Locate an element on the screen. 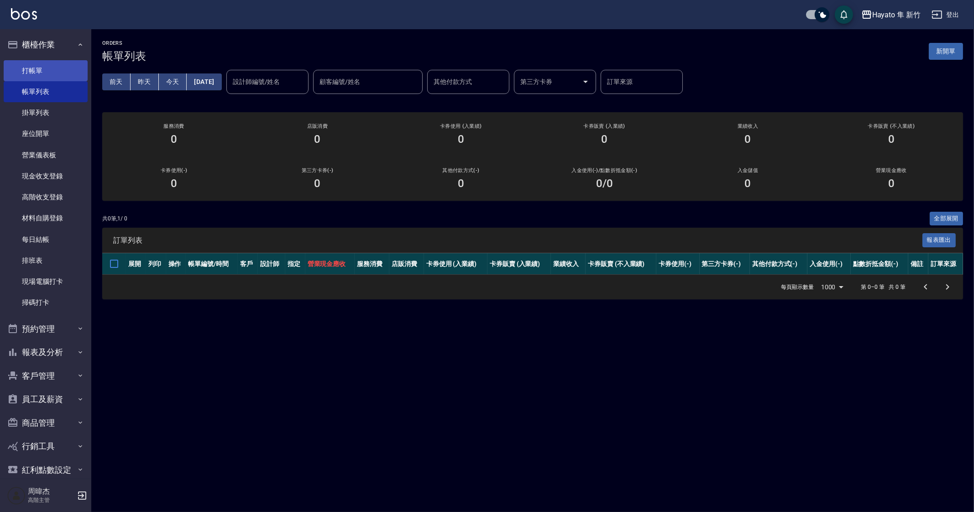 This screenshot has width=974, height=512. a: 材料自購登錄 is located at coordinates (46, 218).